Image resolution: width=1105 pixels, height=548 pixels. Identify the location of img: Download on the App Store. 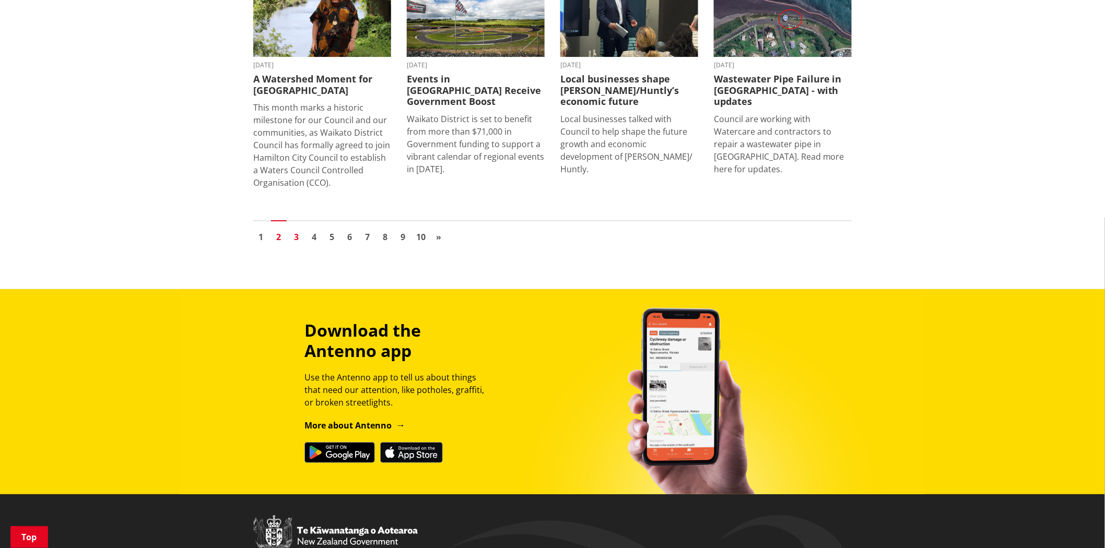
(411, 453).